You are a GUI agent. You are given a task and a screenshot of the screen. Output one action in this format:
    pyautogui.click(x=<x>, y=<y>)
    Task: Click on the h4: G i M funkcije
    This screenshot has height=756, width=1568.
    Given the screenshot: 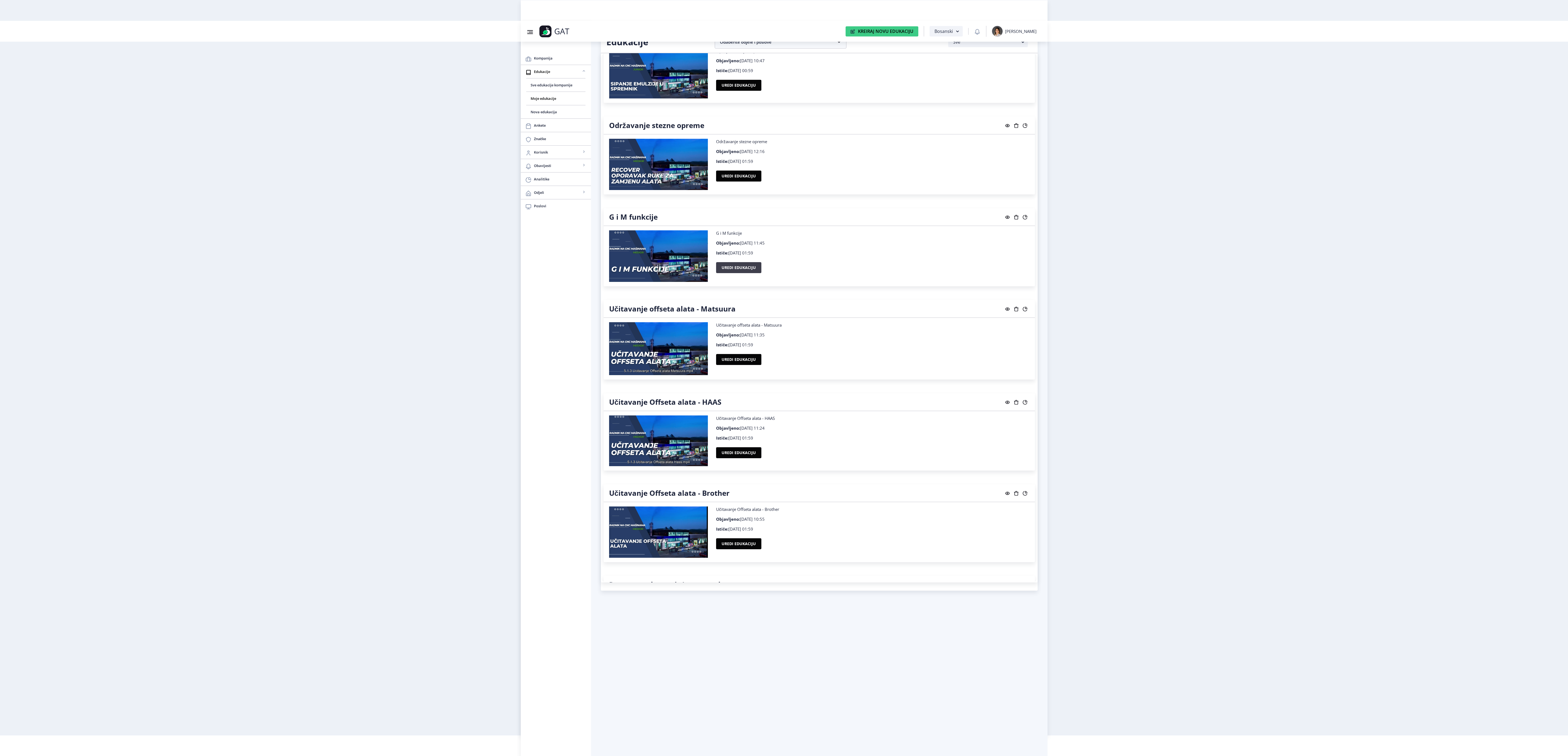 What is the action you would take?
    pyautogui.click(x=633, y=217)
    